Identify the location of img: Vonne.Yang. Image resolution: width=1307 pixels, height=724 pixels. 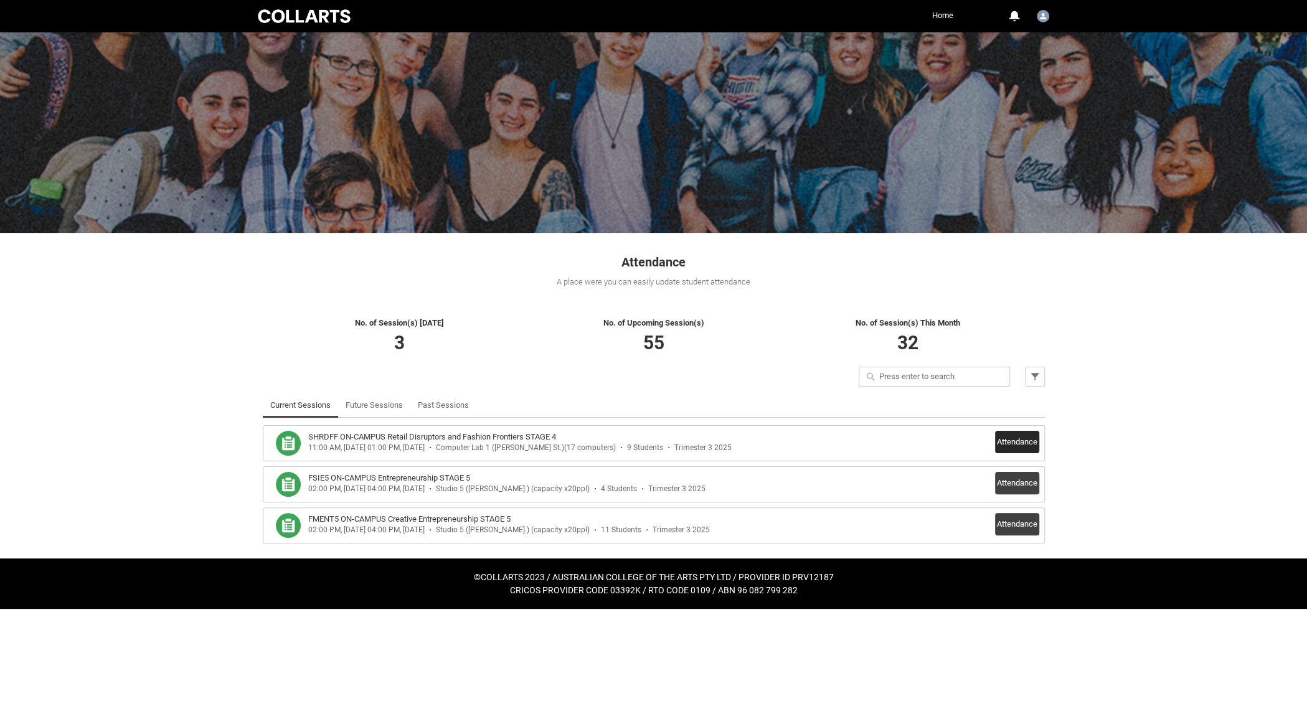
(1043, 16).